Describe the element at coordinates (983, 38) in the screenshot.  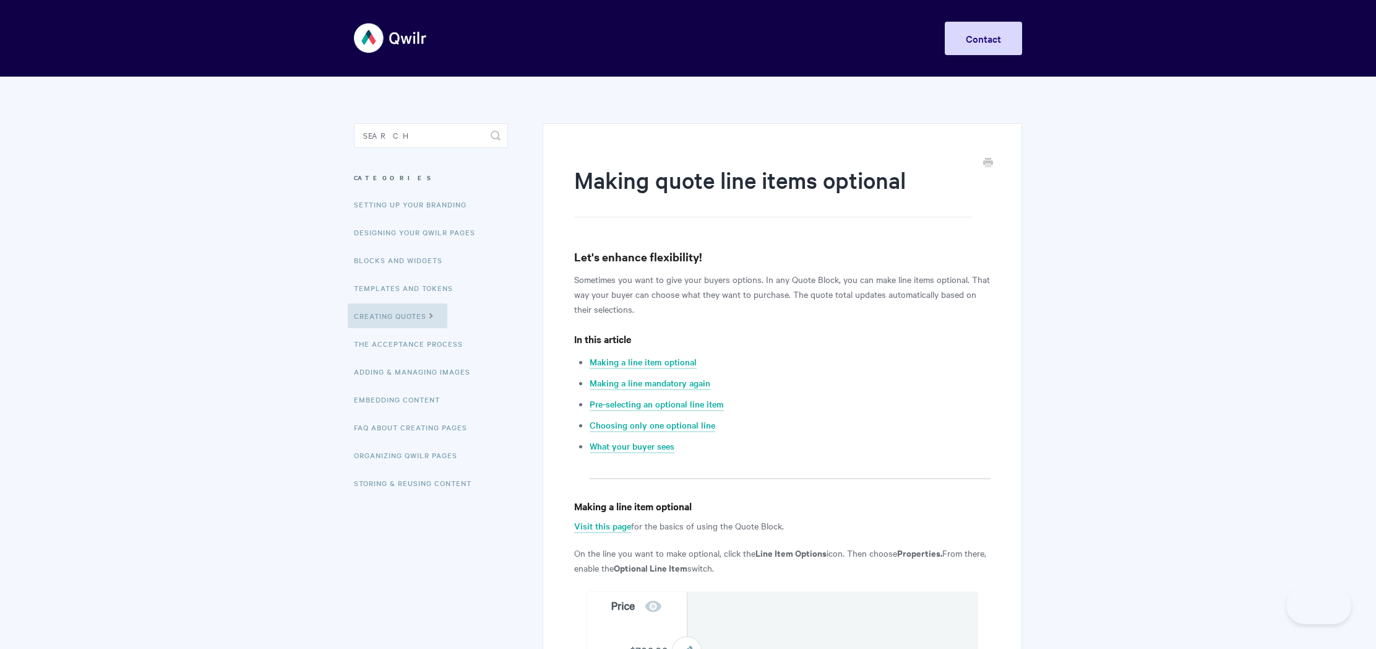
I see `a: Contact` at that location.